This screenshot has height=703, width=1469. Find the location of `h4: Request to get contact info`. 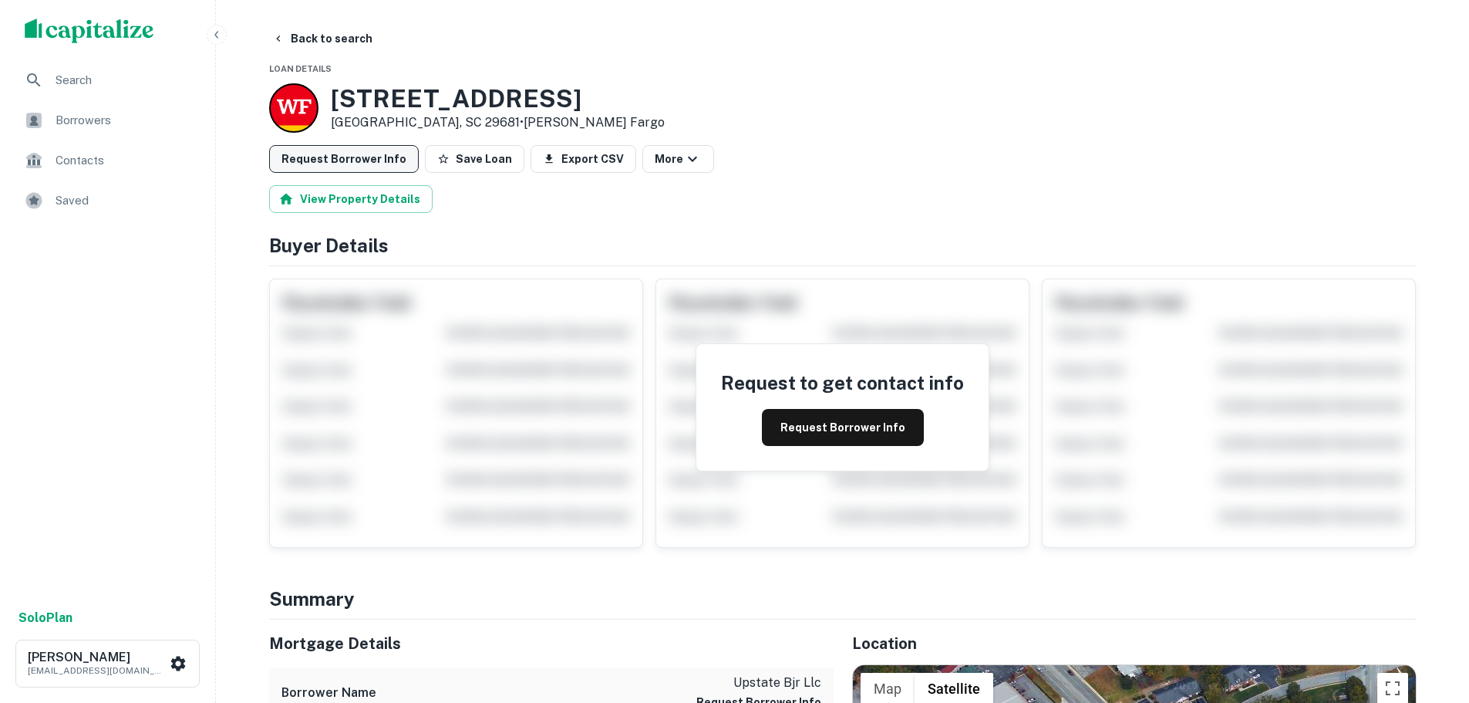

h4: Request to get contact info is located at coordinates (842, 383).